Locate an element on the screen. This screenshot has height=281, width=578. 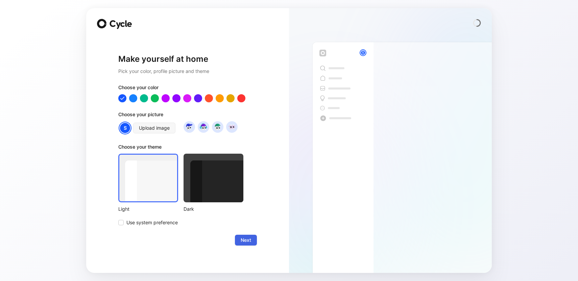
button: Next is located at coordinates (246, 240).